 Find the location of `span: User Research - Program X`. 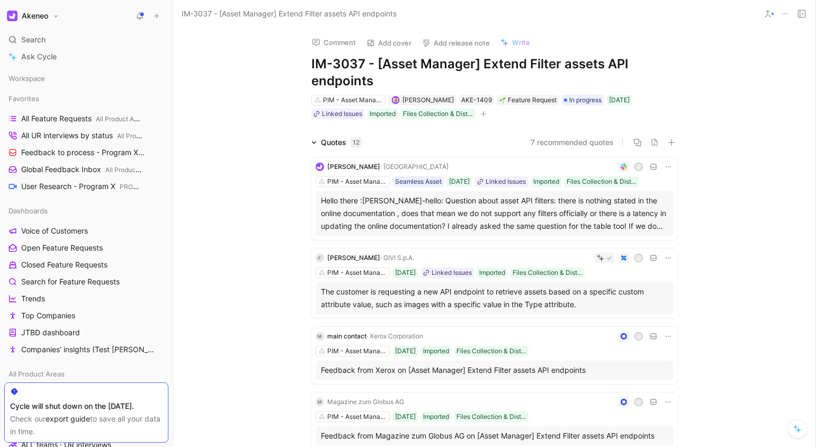

span: User Research - Program X is located at coordinates (82, 186).